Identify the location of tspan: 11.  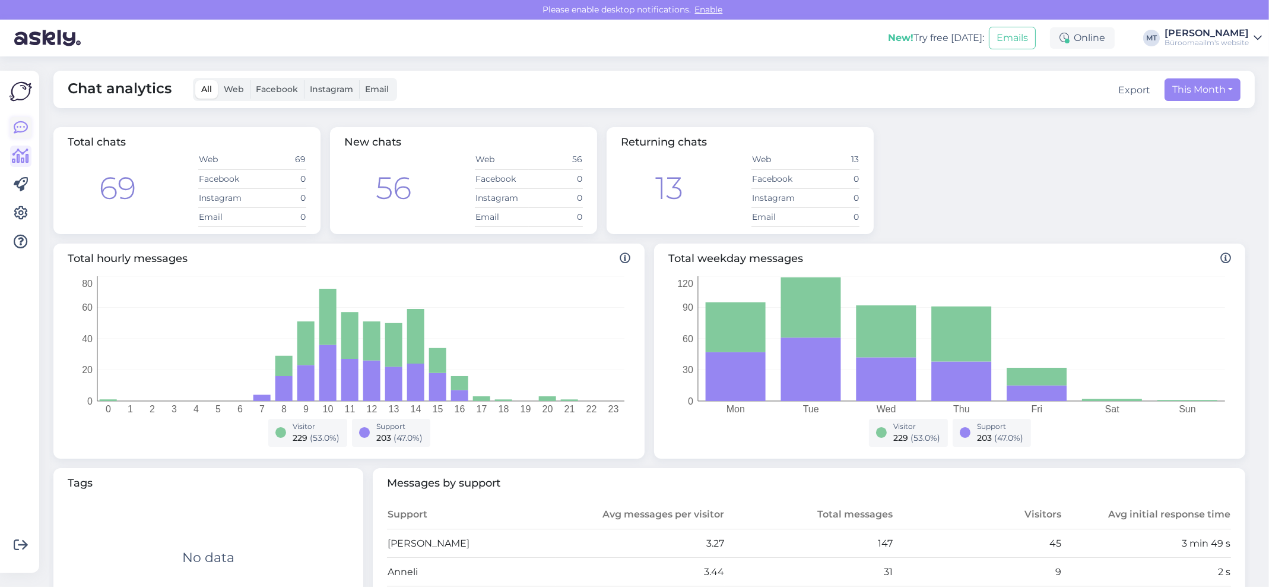
(350, 409).